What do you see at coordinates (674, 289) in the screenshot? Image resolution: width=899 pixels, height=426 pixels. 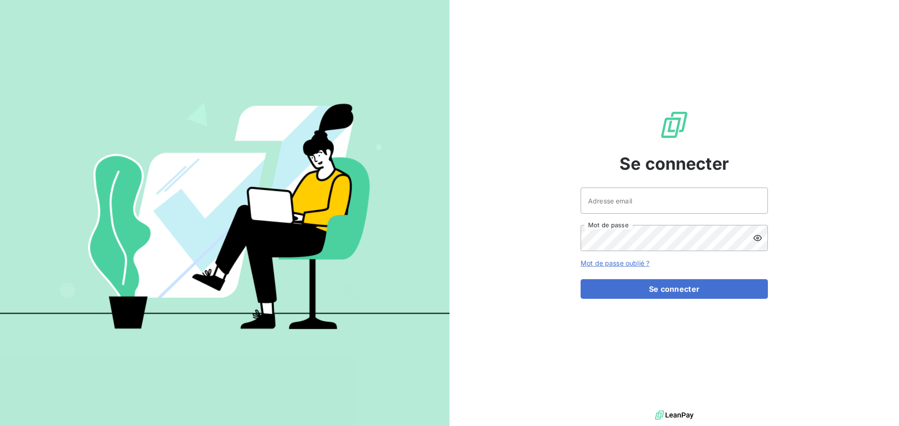 I see `button: Se connecter` at bounding box center [674, 289].